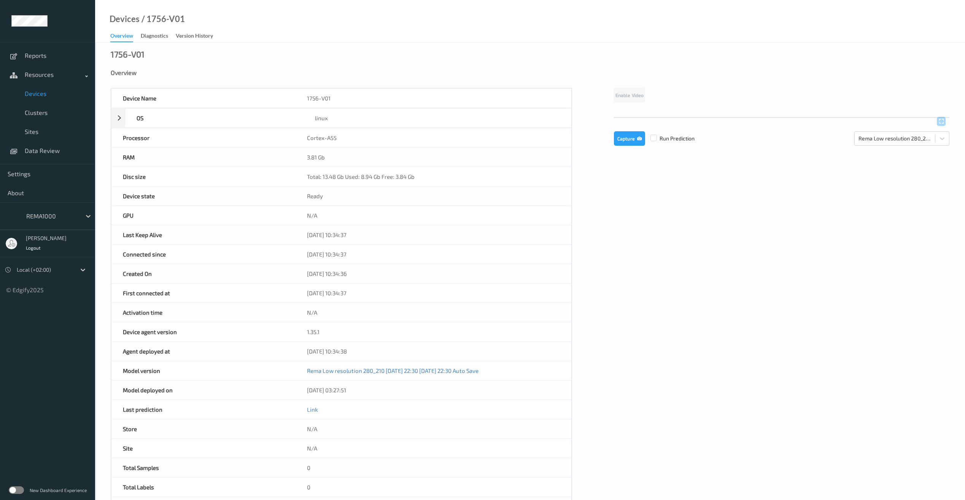 The height and width of the screenshot is (500, 965). Describe the element at coordinates (433, 177) in the screenshot. I see `div: Total: 13.48 Gb Used: 8.94 Gb Free: 3.84 Gb` at that location.